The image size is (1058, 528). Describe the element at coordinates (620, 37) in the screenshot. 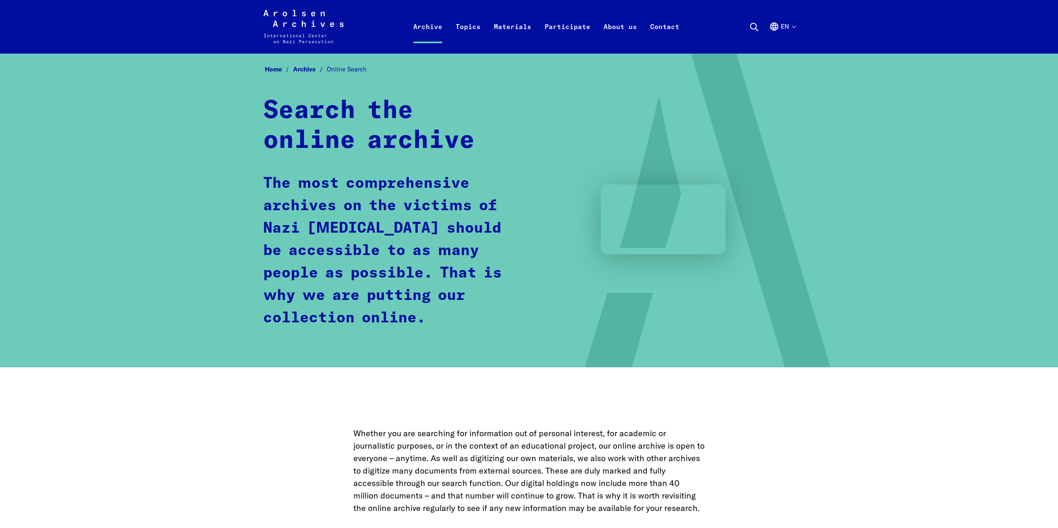

I see `a: About us` at that location.